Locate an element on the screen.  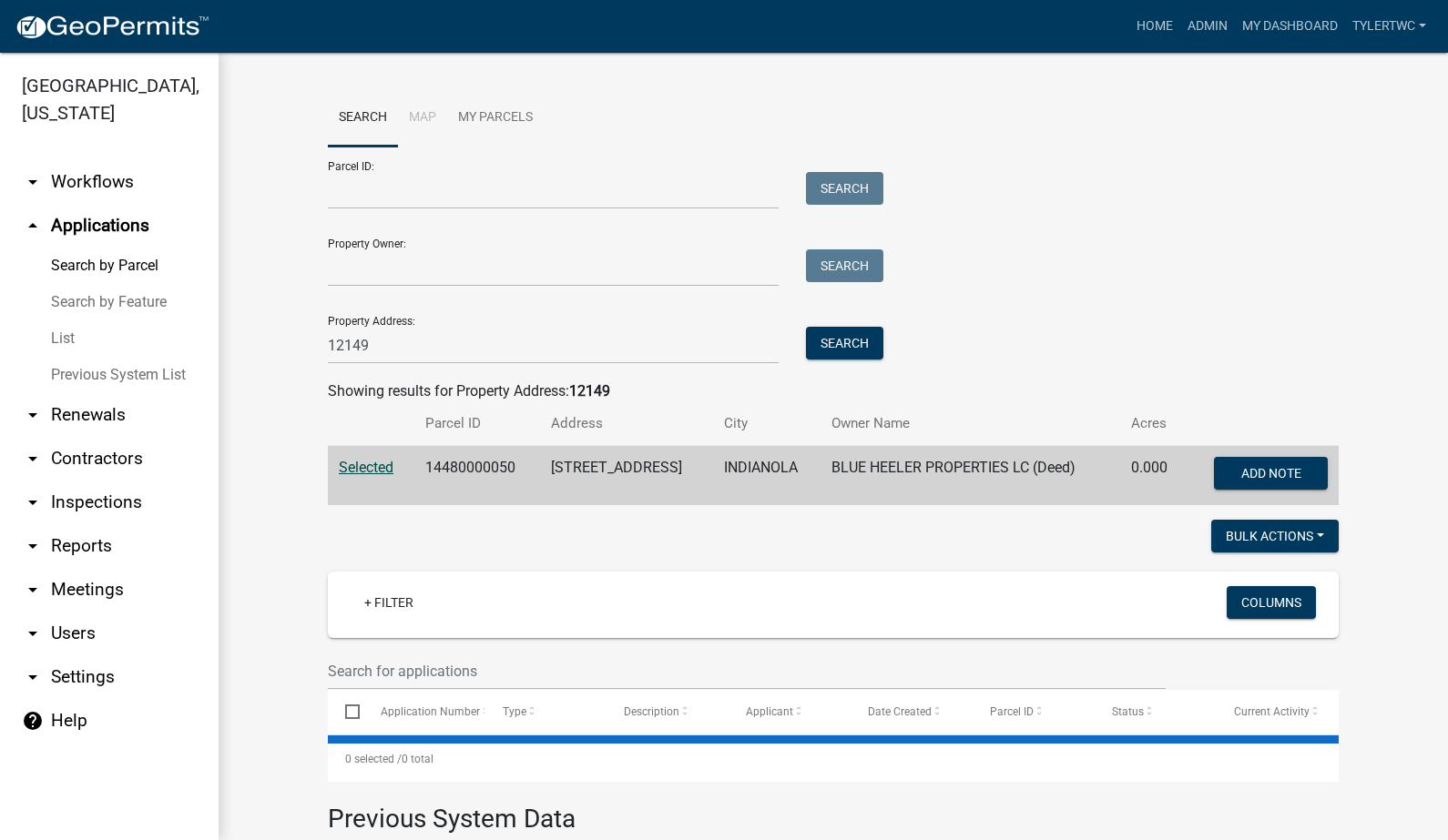
datatable-header-cell: Type is located at coordinates (546, 712).